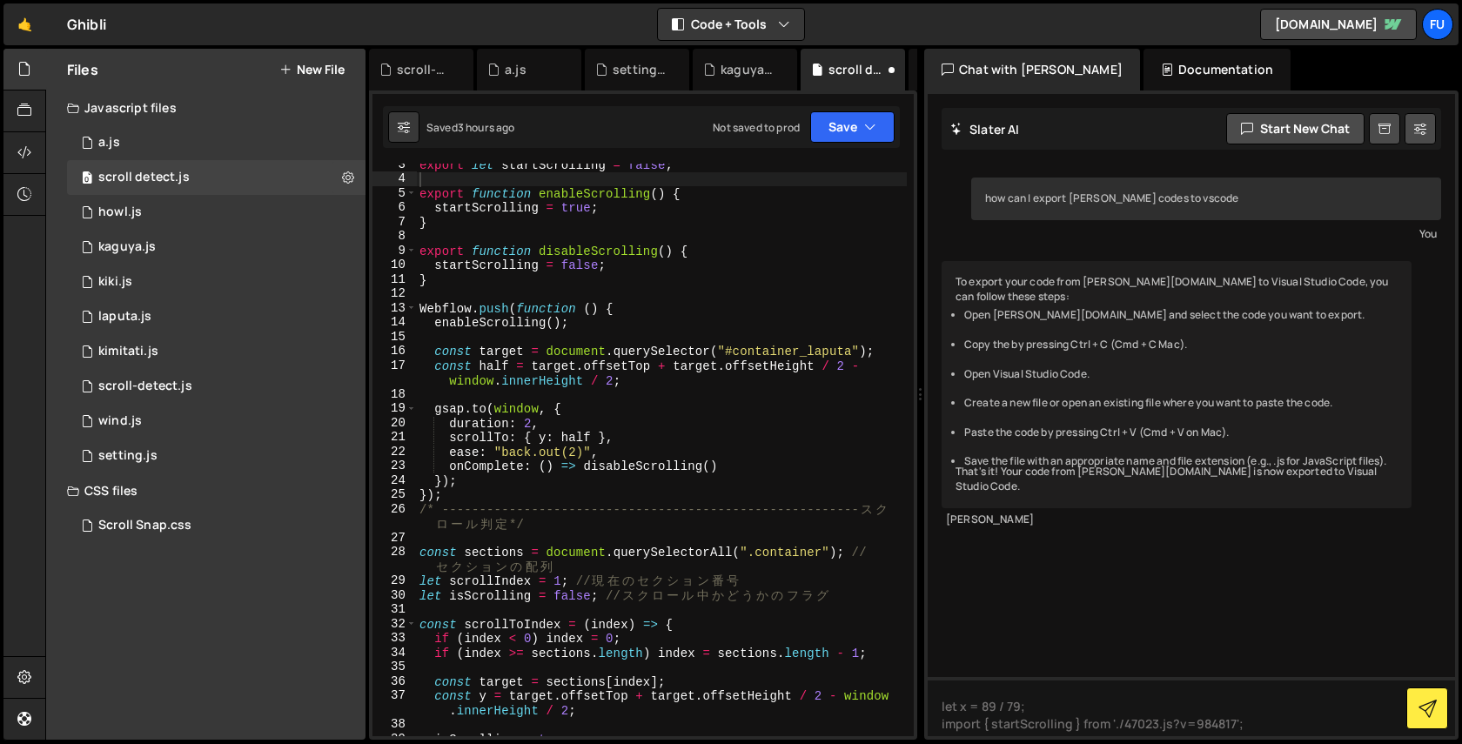 The width and height of the screenshot is (1462, 744). Describe the element at coordinates (731, 24) in the screenshot. I see `button: Code + Tools` at that location.